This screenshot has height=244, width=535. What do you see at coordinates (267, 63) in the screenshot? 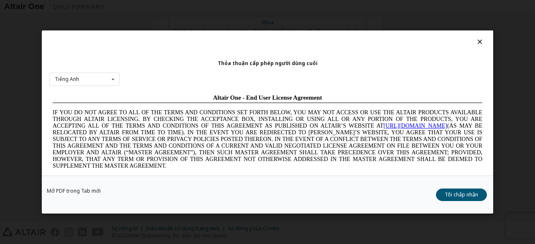
I see `font: Thỏa thuận cấp phép người dùng cuối` at bounding box center [267, 63].